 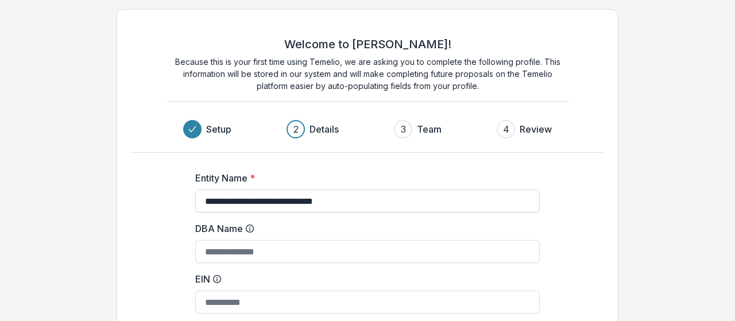 What do you see at coordinates (219, 129) in the screenshot?
I see `h3: Setup` at bounding box center [219, 129].